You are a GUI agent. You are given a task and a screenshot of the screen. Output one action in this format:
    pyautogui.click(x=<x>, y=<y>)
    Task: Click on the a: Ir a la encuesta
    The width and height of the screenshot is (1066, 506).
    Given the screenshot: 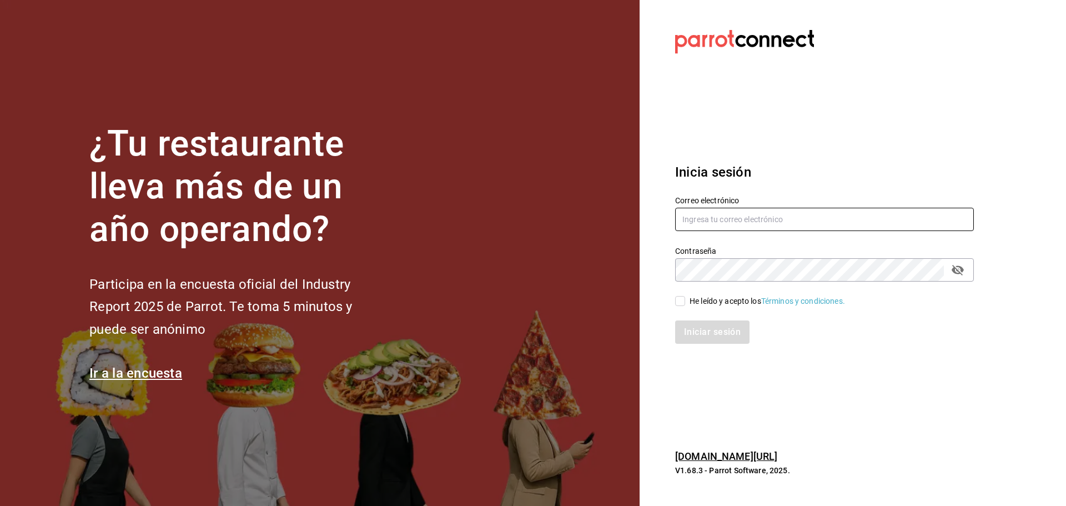 What is the action you would take?
    pyautogui.click(x=136, y=373)
    